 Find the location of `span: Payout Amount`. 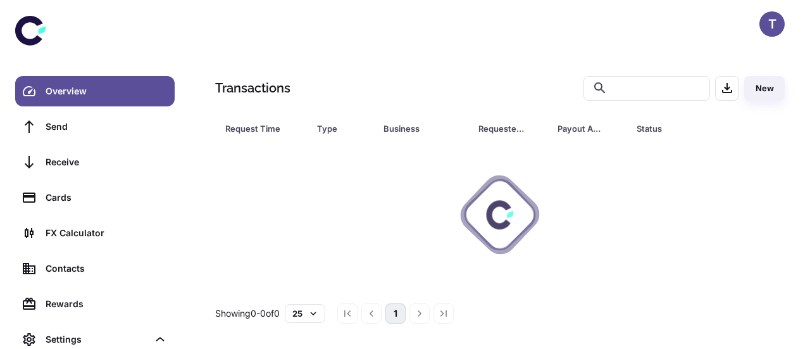

span: Payout Amount is located at coordinates (589, 128).